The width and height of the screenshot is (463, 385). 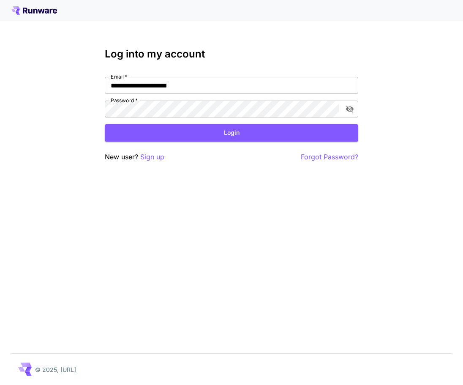 What do you see at coordinates (152, 157) in the screenshot?
I see `button: Sign up` at bounding box center [152, 157].